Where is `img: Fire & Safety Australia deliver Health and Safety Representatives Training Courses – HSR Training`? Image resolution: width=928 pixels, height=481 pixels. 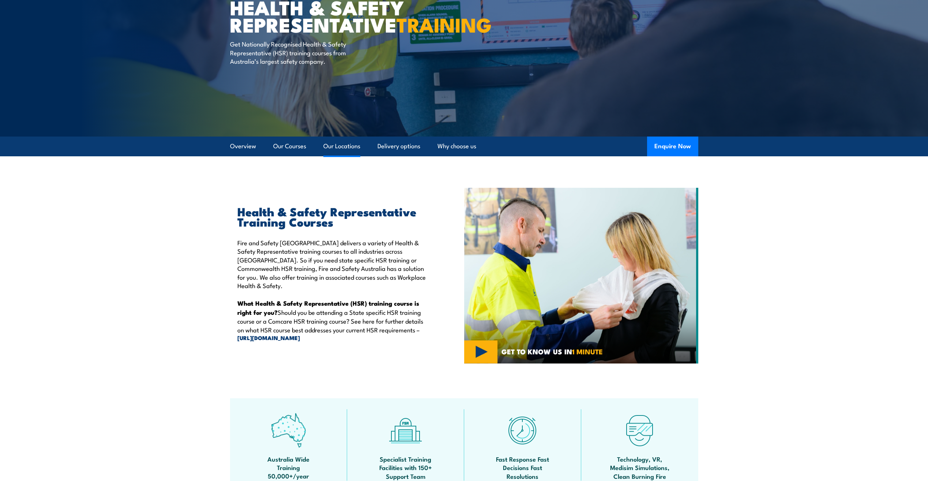
img: Fire & Safety Australia deliver Health and Safety Representatives Training Courses – HSR Training is located at coordinates (582, 276).